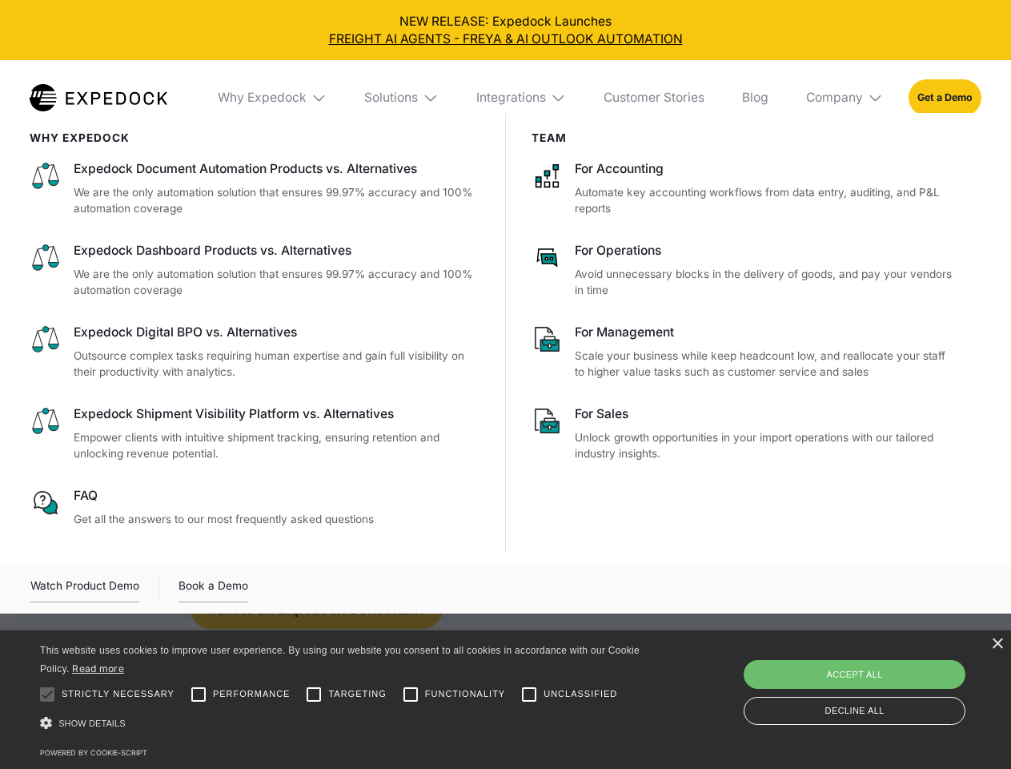 This screenshot has height=769, width=1011. Describe the element at coordinates (766, 200) in the screenshot. I see `p: Automate key accounting workflows from data entry, auditing, and P&L reports` at that location.